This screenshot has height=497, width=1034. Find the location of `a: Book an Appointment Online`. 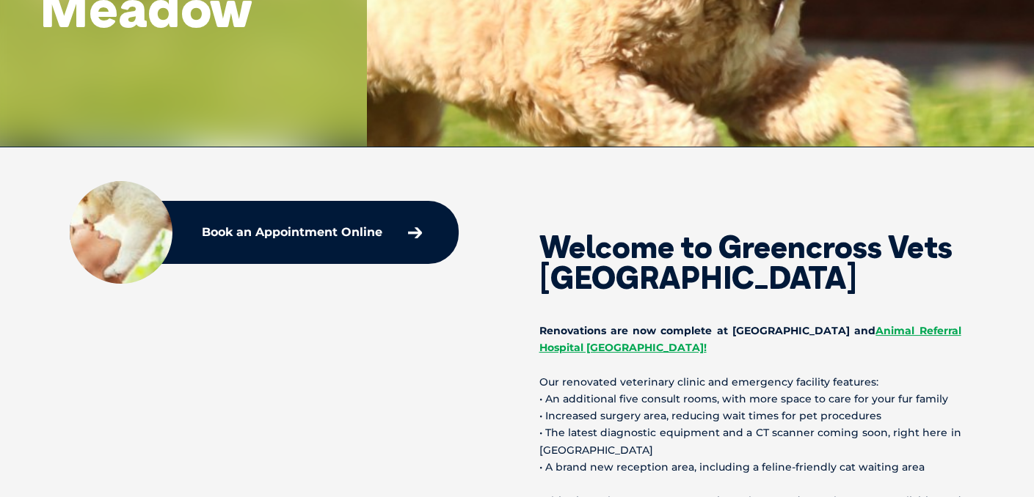

a: Book an Appointment Online is located at coordinates (312, 233).